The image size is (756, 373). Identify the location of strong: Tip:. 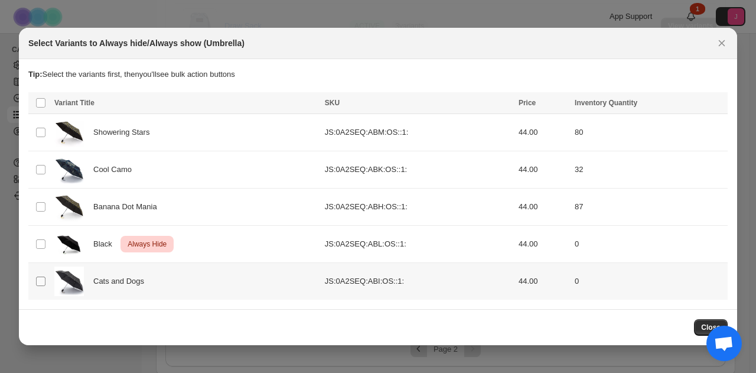
(35, 74).